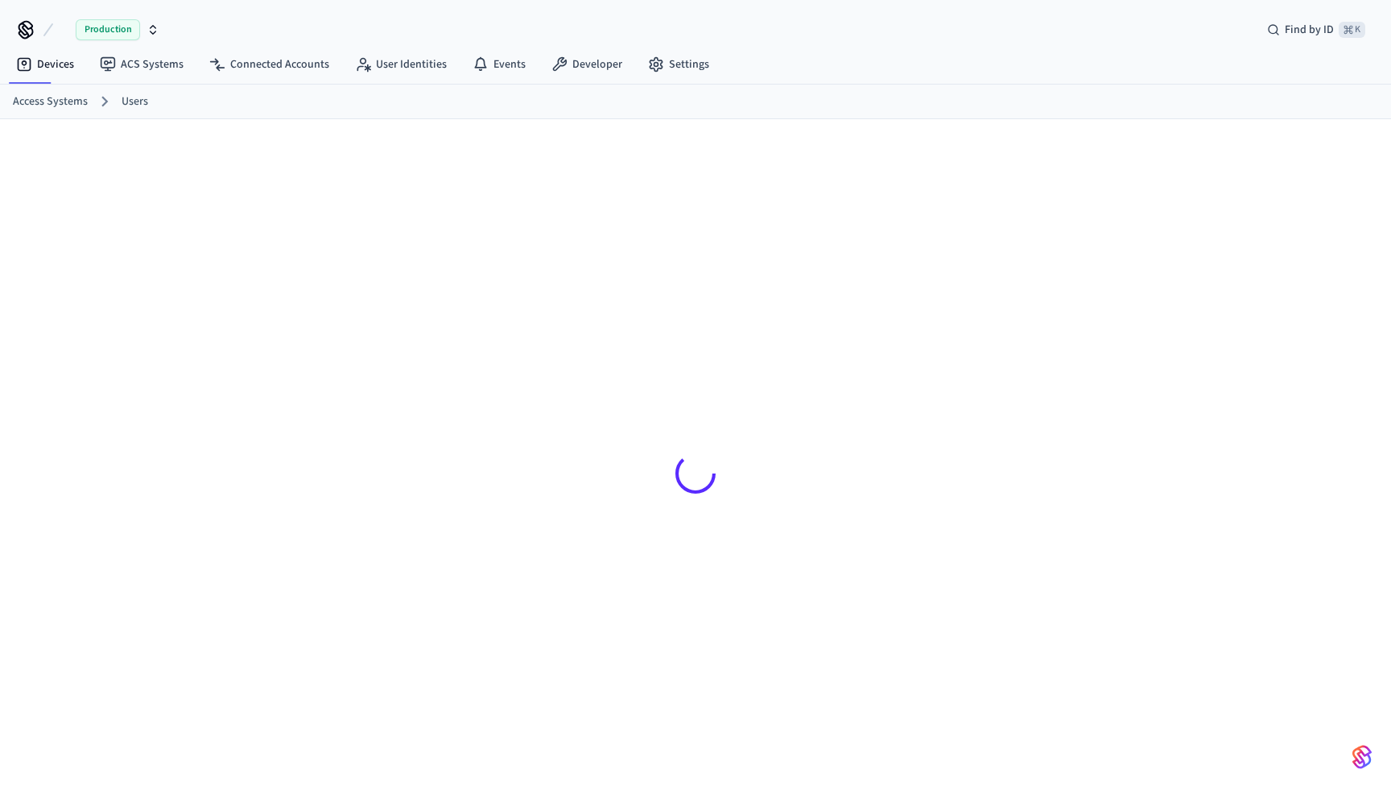 The image size is (1391, 786). What do you see at coordinates (108, 30) in the screenshot?
I see `span: Production` at bounding box center [108, 30].